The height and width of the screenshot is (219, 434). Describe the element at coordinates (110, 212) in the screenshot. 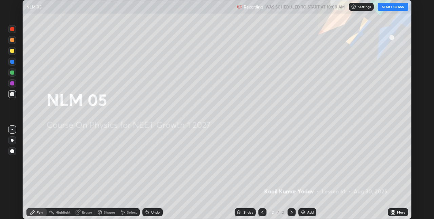

I see `div: Shapes` at that location.